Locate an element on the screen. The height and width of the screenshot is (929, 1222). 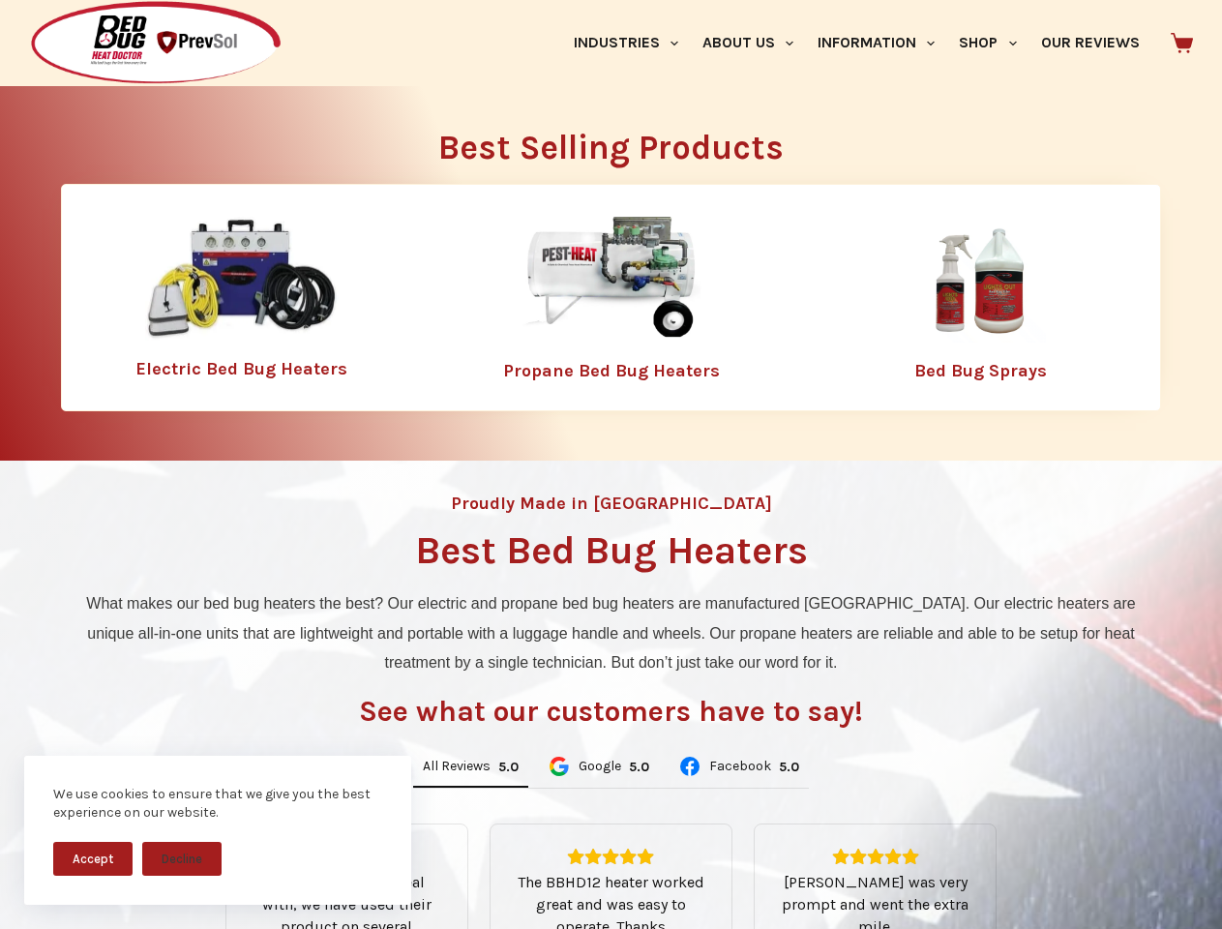
a: Propane Bed Bug Heaters is located at coordinates (612, 371).